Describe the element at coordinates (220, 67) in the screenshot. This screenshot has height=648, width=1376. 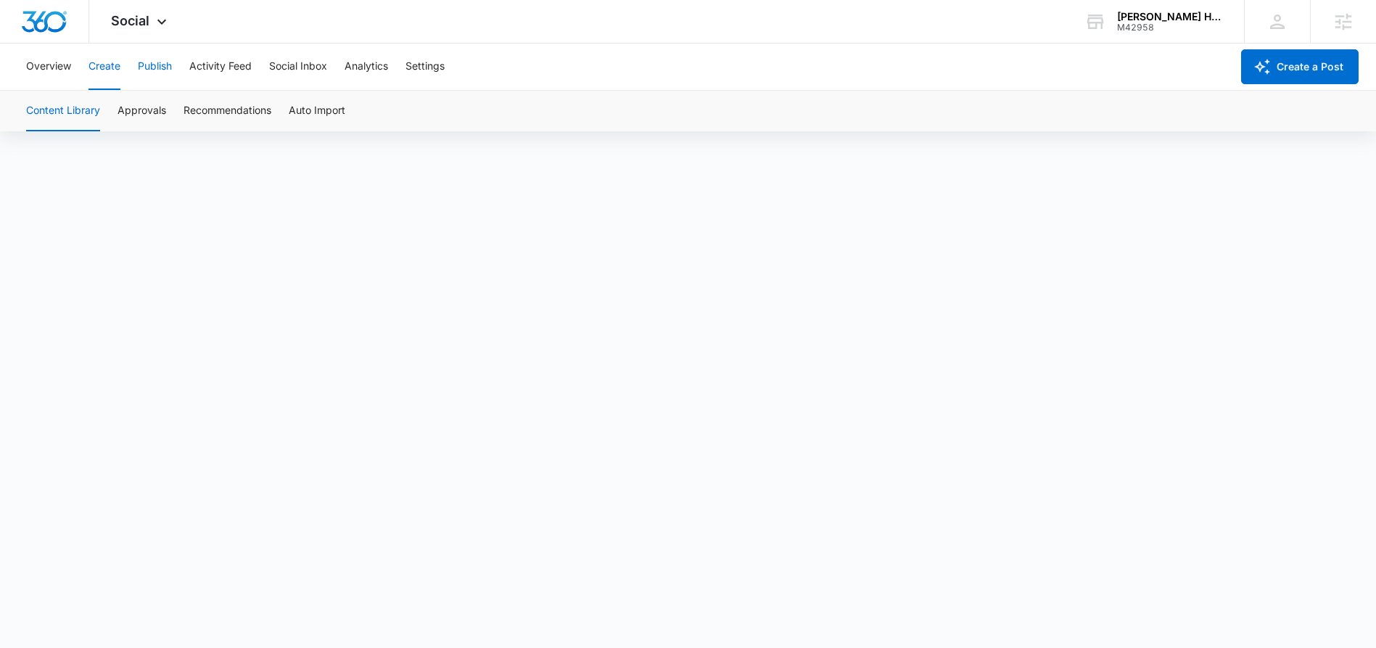
I see `button: Activity Feed` at that location.